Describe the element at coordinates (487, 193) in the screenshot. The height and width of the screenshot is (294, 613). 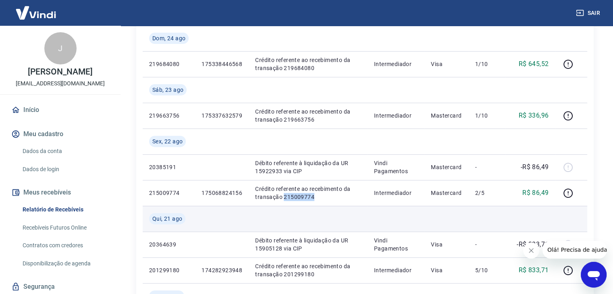
I see `p: 2/5` at that location.